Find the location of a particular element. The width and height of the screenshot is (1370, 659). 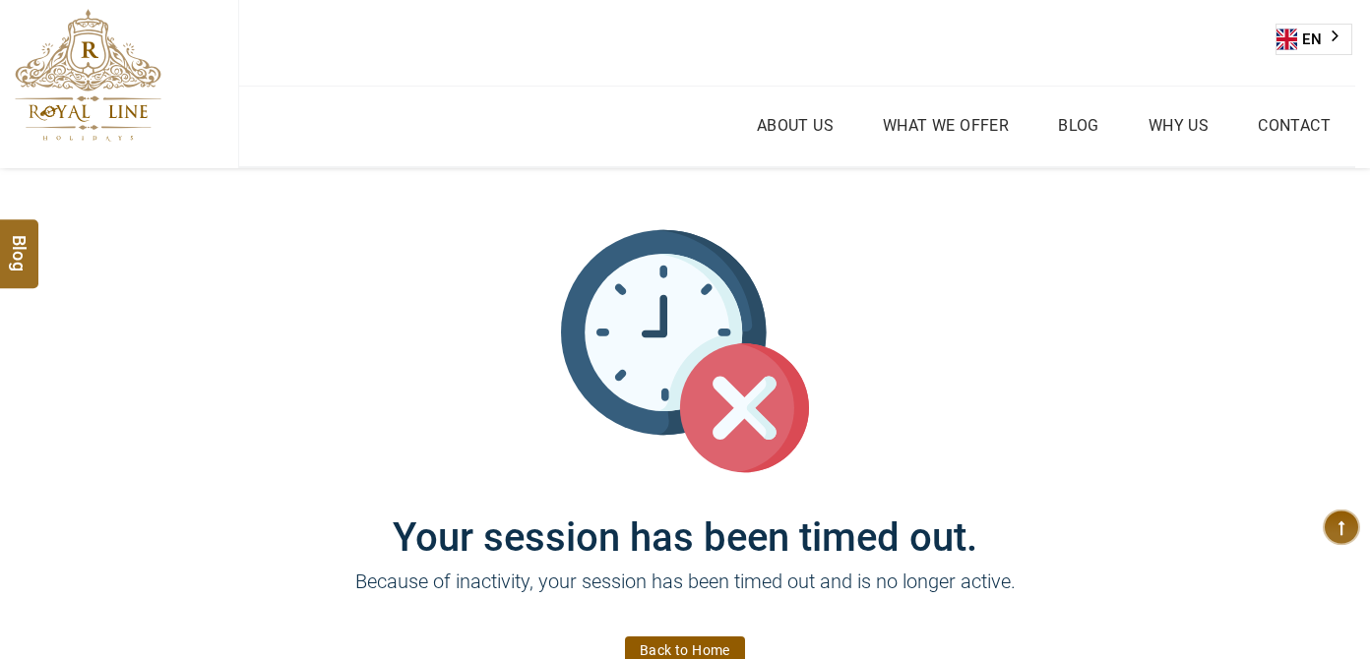

a: About Us is located at coordinates (795, 125).